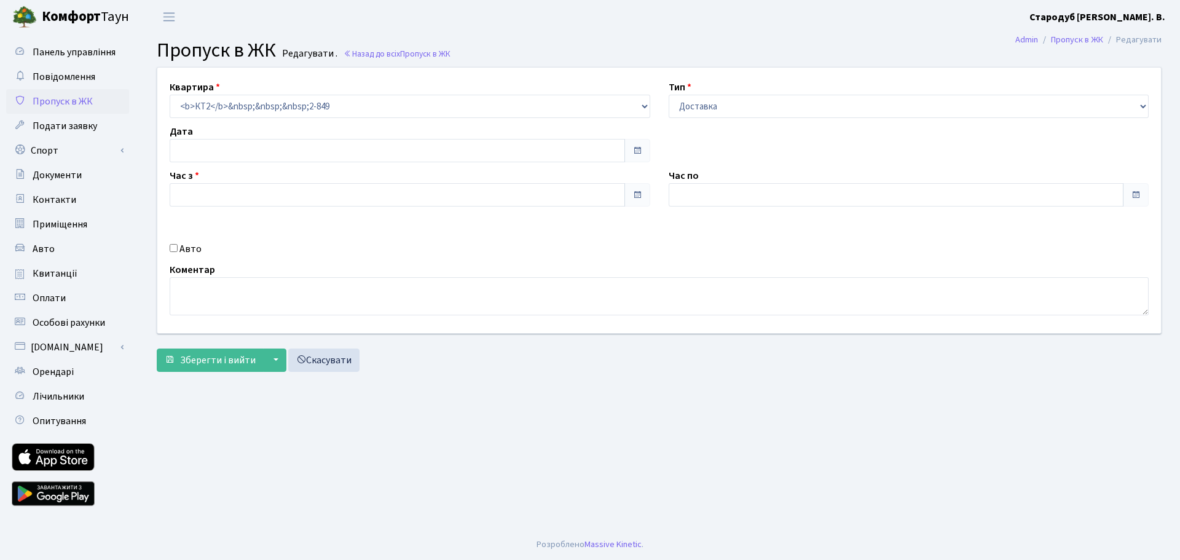 Image resolution: width=1180 pixels, height=560 pixels. I want to click on a: Особові рахунки, so click(68, 323).